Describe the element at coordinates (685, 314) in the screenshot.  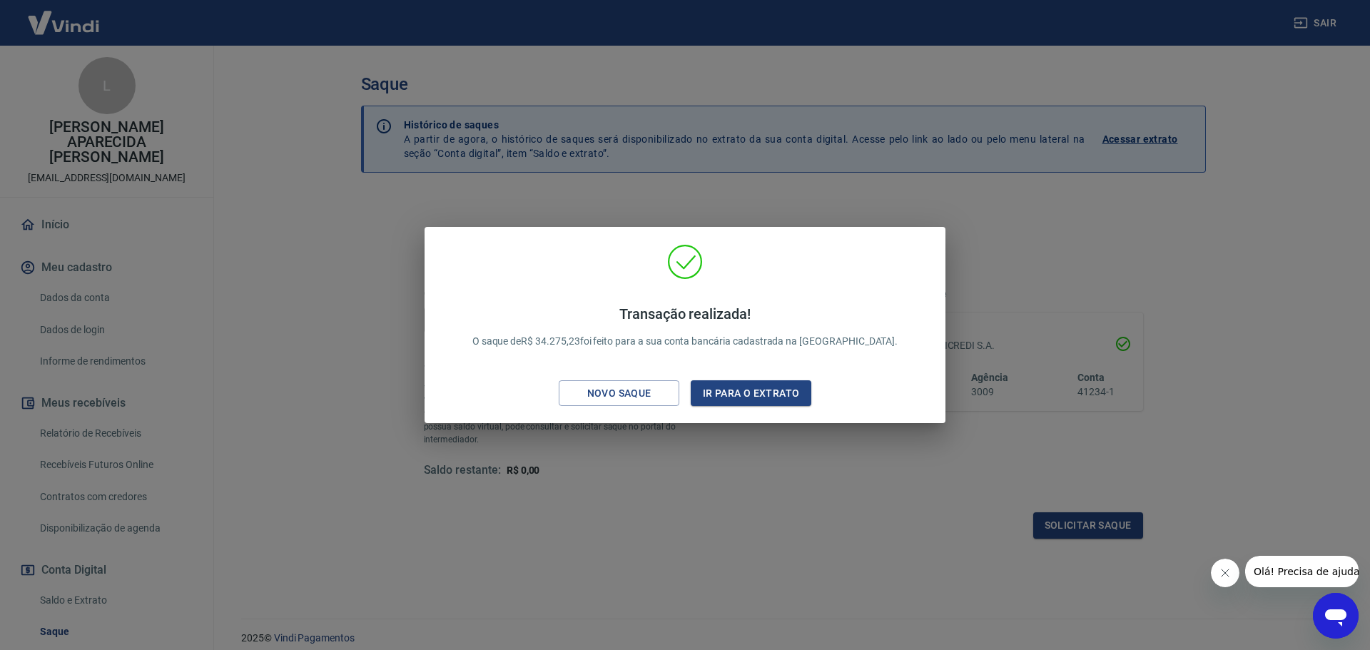
I see `h4: Transação realizada!` at that location.